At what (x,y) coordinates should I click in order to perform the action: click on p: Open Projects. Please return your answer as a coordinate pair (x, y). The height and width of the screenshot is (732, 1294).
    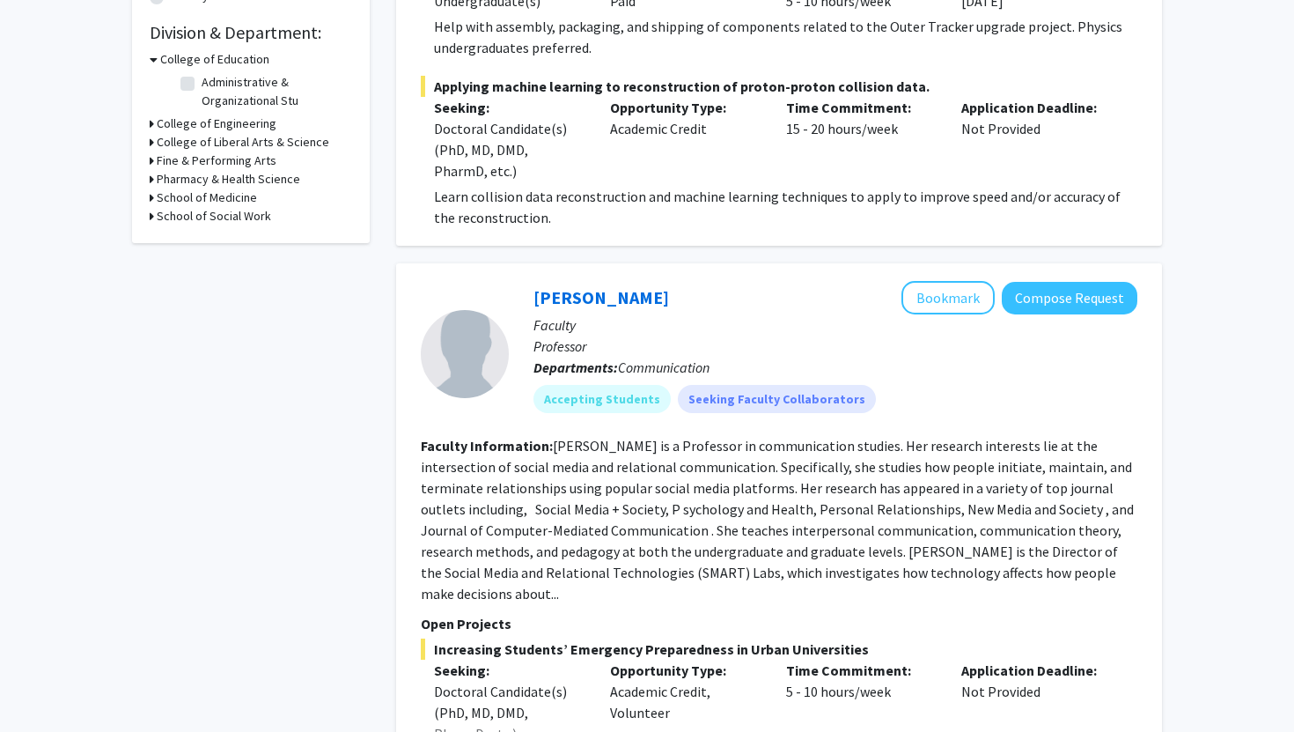
    Looking at the image, I should click on (779, 623).